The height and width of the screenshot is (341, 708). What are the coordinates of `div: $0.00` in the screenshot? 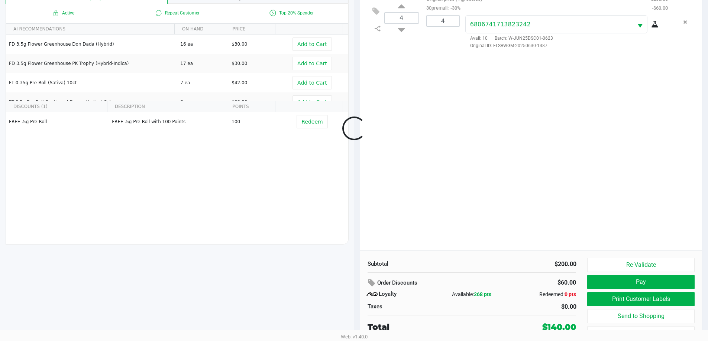 It's located at (527, 307).